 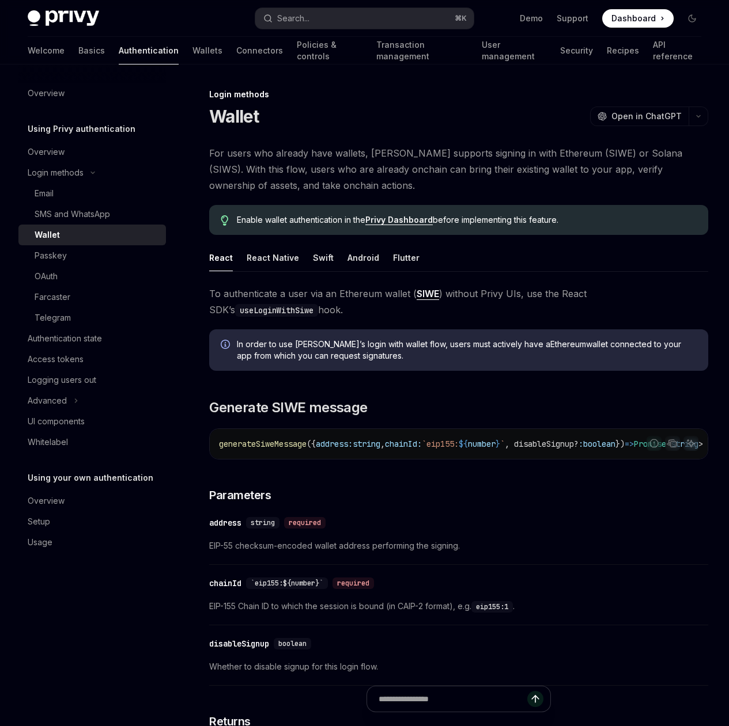 I want to click on span: Promise, so click(x=650, y=444).